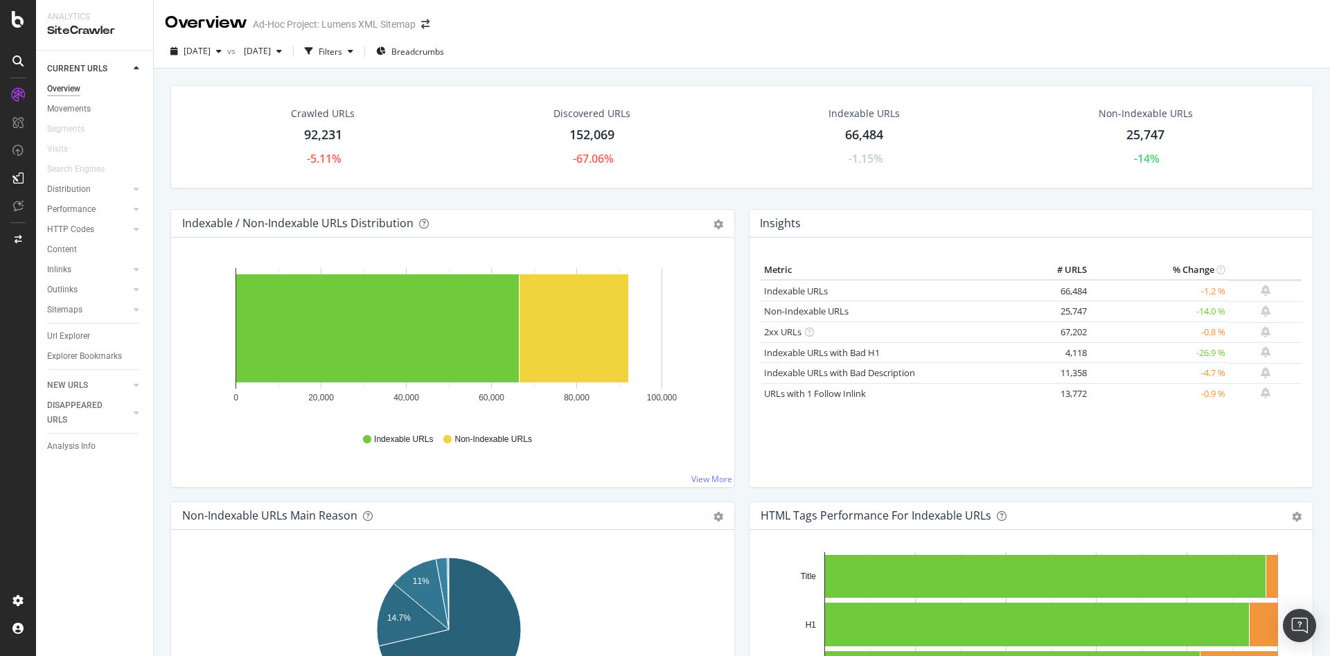  What do you see at coordinates (323, 135) in the screenshot?
I see `div: 92,231` at bounding box center [323, 135].